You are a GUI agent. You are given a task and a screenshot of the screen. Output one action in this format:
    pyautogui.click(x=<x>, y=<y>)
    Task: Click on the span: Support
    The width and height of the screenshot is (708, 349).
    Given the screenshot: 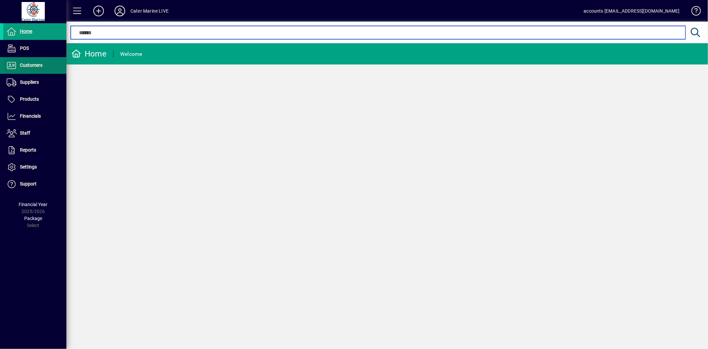 What is the action you would take?
    pyautogui.click(x=28, y=184)
    